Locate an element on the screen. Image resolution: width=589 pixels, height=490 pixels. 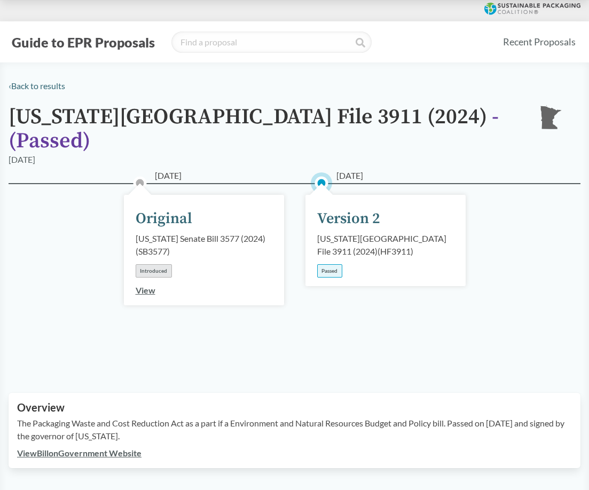
span: - ( Passed ) is located at coordinates (254, 129).